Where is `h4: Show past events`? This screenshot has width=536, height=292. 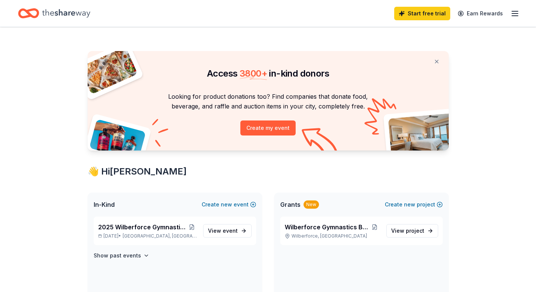 h4: Show past events is located at coordinates (117, 256).